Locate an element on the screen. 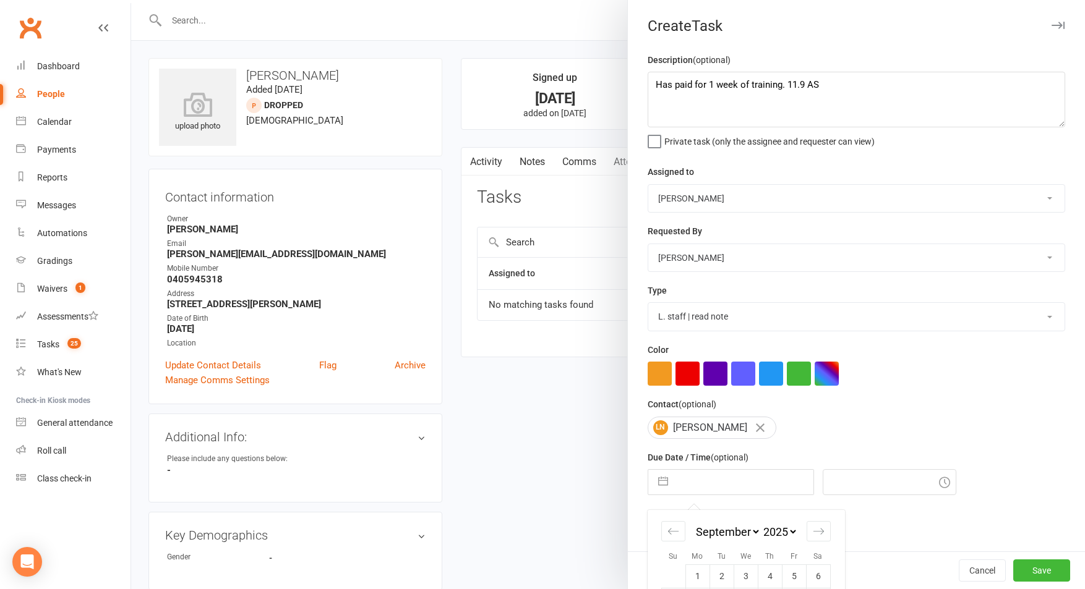 The height and width of the screenshot is (589, 1085). td: Thursday, September 4, 2025 is located at coordinates (769, 576).